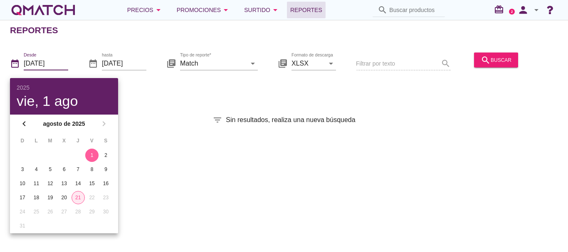  I want to click on button: 1, so click(92, 156).